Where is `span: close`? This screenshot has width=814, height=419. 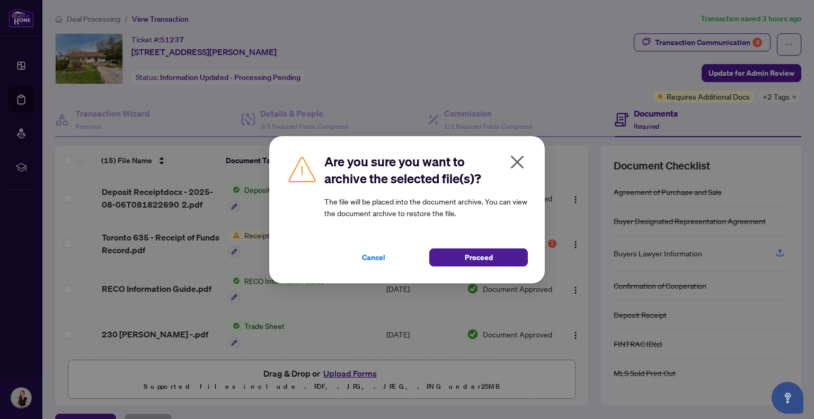
span: close is located at coordinates (517, 162).